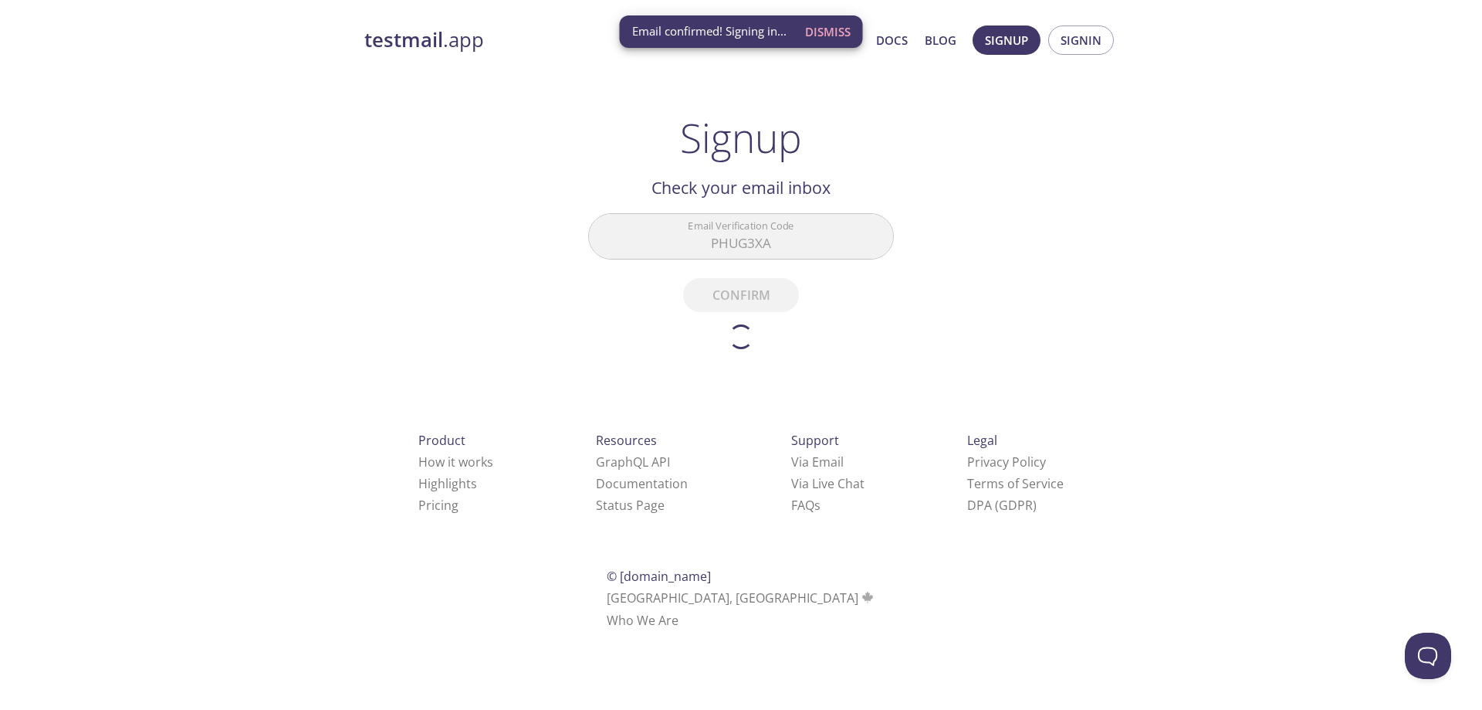 The image size is (1482, 710). Describe the element at coordinates (1007, 40) in the screenshot. I see `span: Signup` at that location.